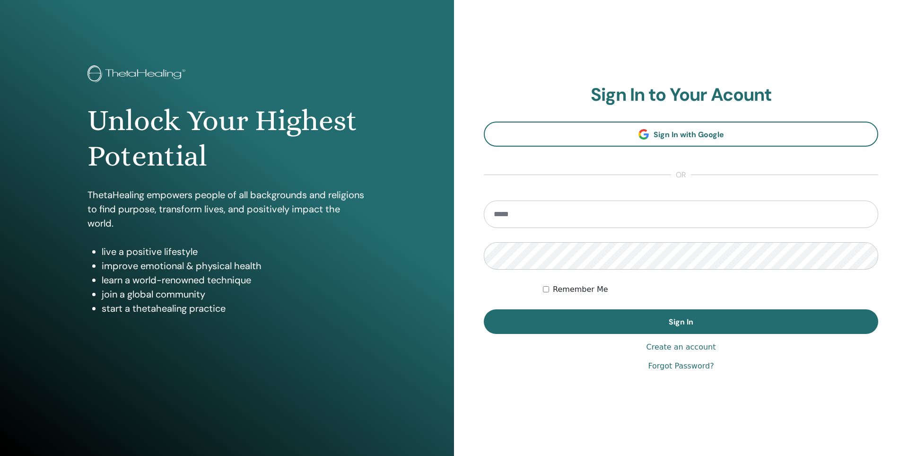 Image resolution: width=908 pixels, height=456 pixels. Describe the element at coordinates (689, 134) in the screenshot. I see `span: Sign In with Google` at that location.